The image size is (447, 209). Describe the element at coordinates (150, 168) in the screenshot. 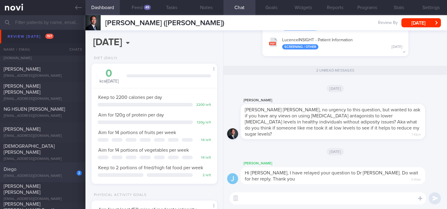

I see `span: Keep to 2 portions of fried/high fat food per week` at that location.